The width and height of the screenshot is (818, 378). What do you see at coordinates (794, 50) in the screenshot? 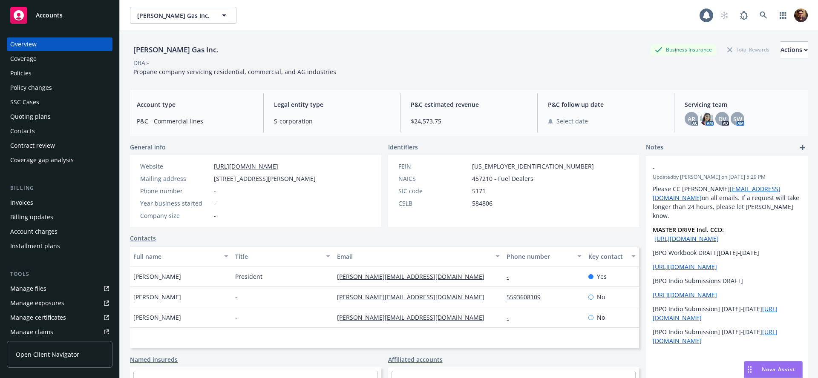
I see `div: Actions` at bounding box center [794, 50].